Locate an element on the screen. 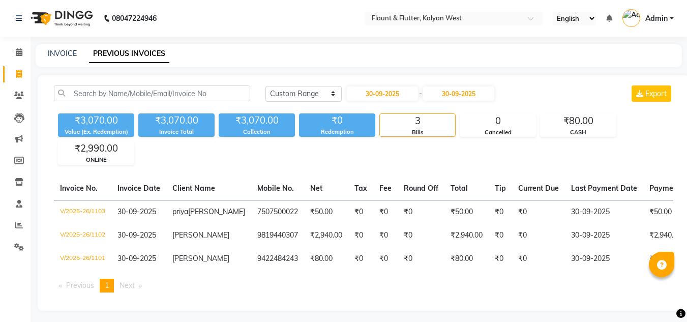 Image resolution: width=687 pixels, height=322 pixels. div: ONLINE is located at coordinates (96, 160).